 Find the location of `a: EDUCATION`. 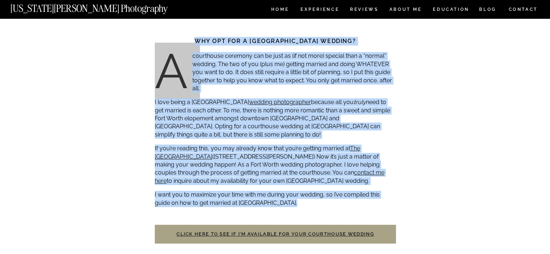

a: EDUCATION is located at coordinates (451, 10).